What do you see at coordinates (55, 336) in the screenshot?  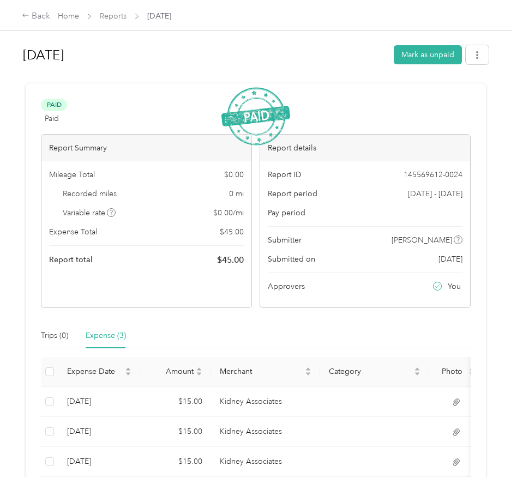 I see `div: Trips (0)` at bounding box center [55, 336].